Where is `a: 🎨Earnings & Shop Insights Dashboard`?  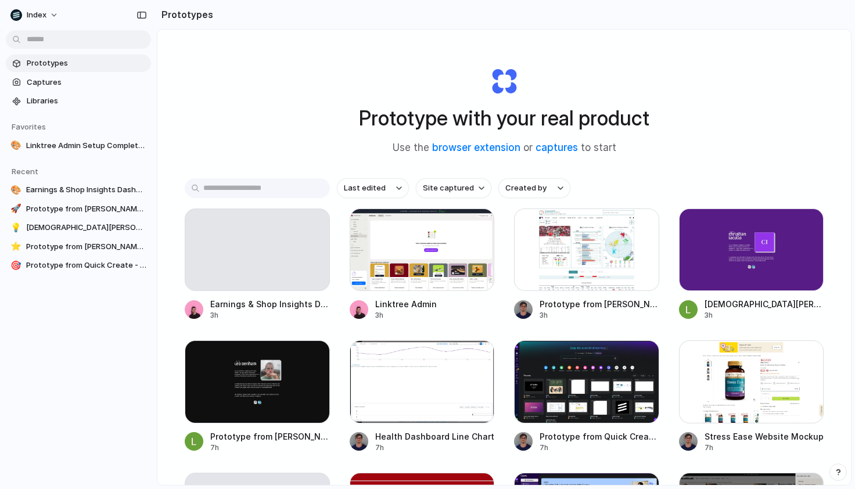 a: 🎨Earnings & Shop Insights Dashboard is located at coordinates (78, 190).